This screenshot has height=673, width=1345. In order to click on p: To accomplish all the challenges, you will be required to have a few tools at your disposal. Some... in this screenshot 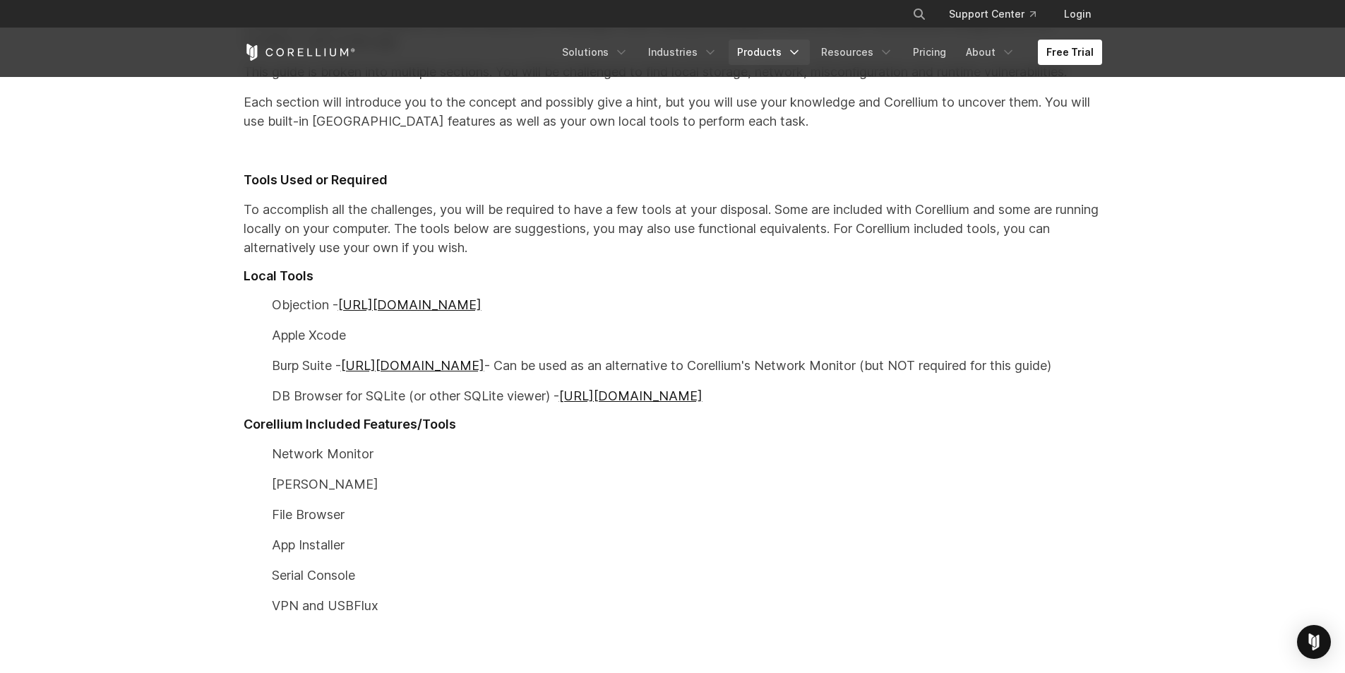, I will do `click(673, 228)`.